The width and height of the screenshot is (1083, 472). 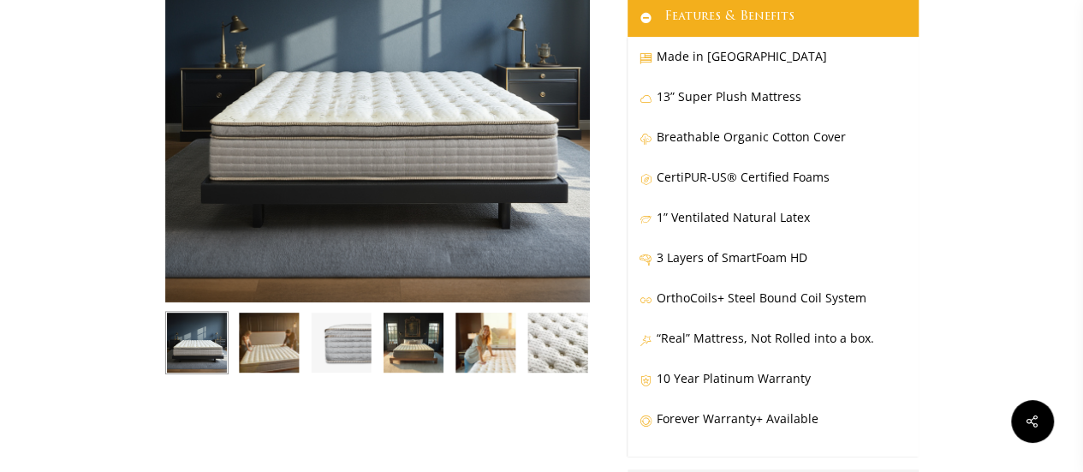 I want to click on img: Windsor-Side-Profile-HD-Closeup, so click(x=341, y=343).